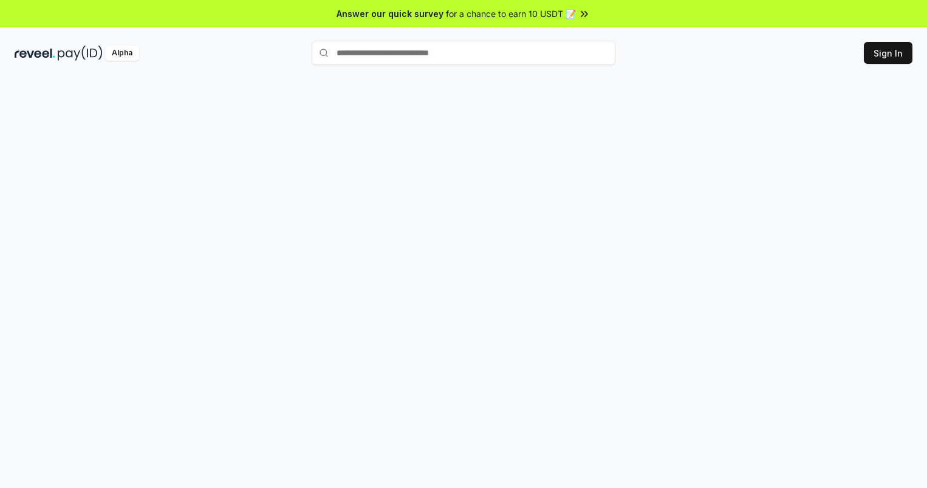 The height and width of the screenshot is (488, 927). I want to click on div: Alpha, so click(122, 53).